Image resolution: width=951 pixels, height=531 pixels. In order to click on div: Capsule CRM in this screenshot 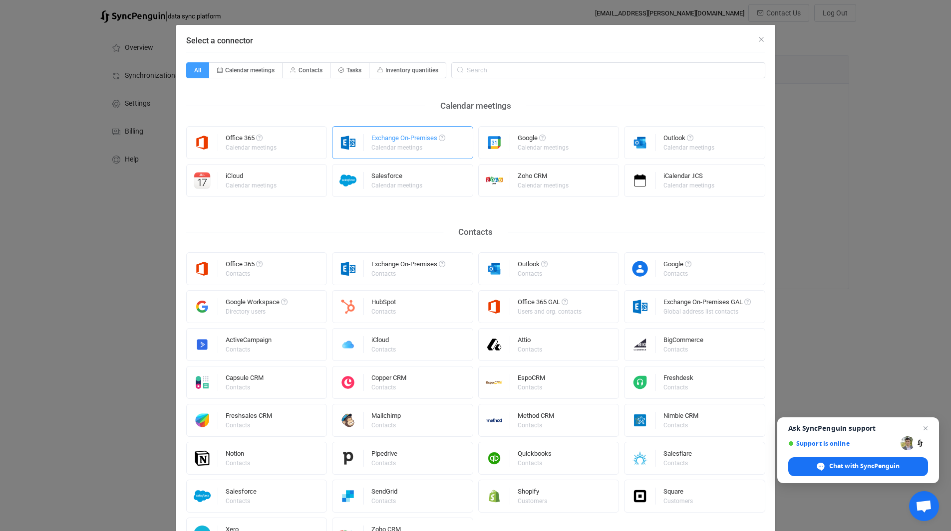, I will do `click(244, 380)`.